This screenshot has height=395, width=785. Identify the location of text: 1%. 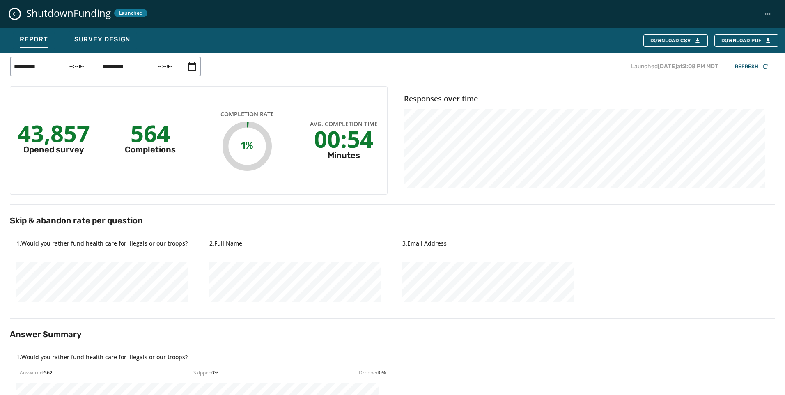
(247, 145).